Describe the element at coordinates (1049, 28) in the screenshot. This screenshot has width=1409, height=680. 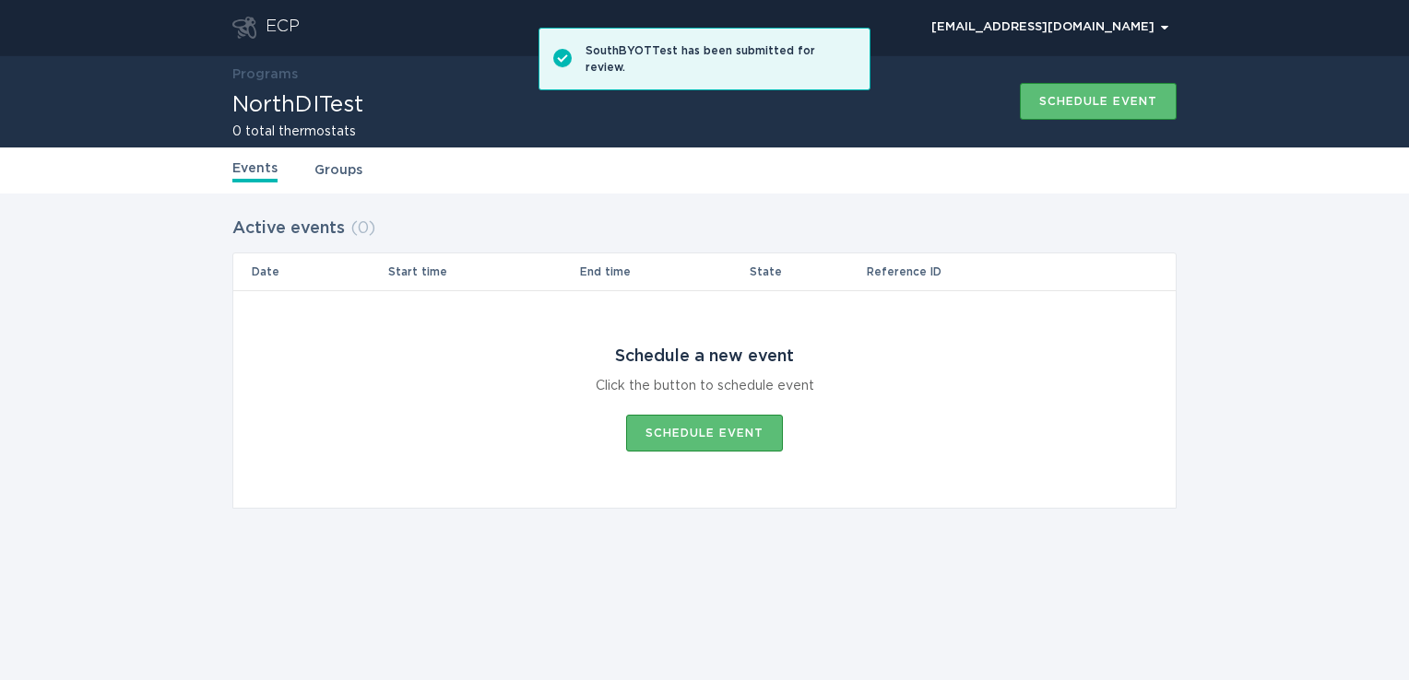
I see `button: Open user account details` at that location.